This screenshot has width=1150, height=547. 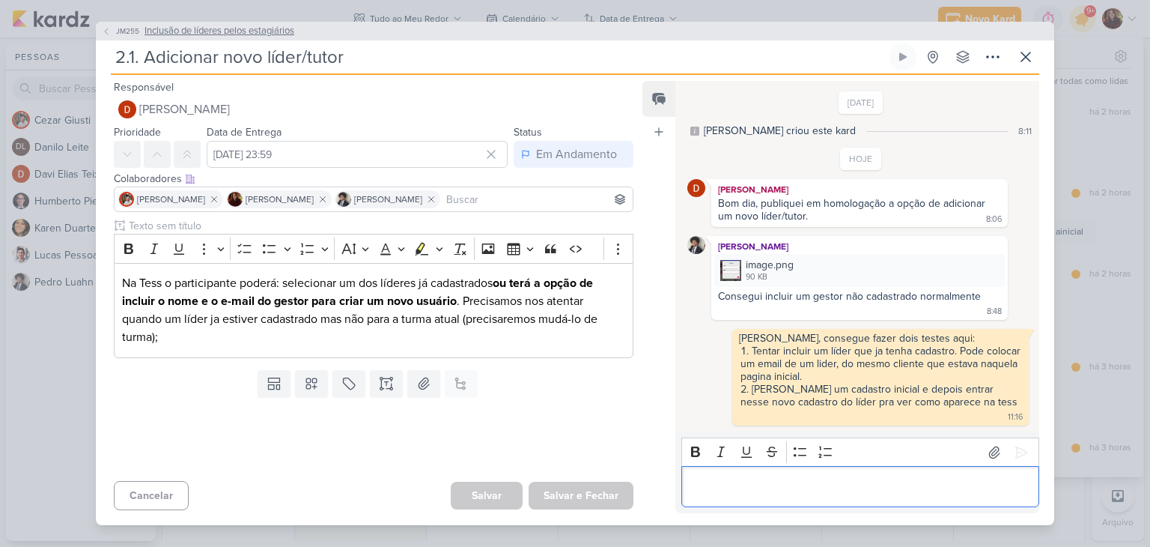 What do you see at coordinates (380, 225) in the screenshot?
I see `input: Texto sem título` at bounding box center [380, 225].